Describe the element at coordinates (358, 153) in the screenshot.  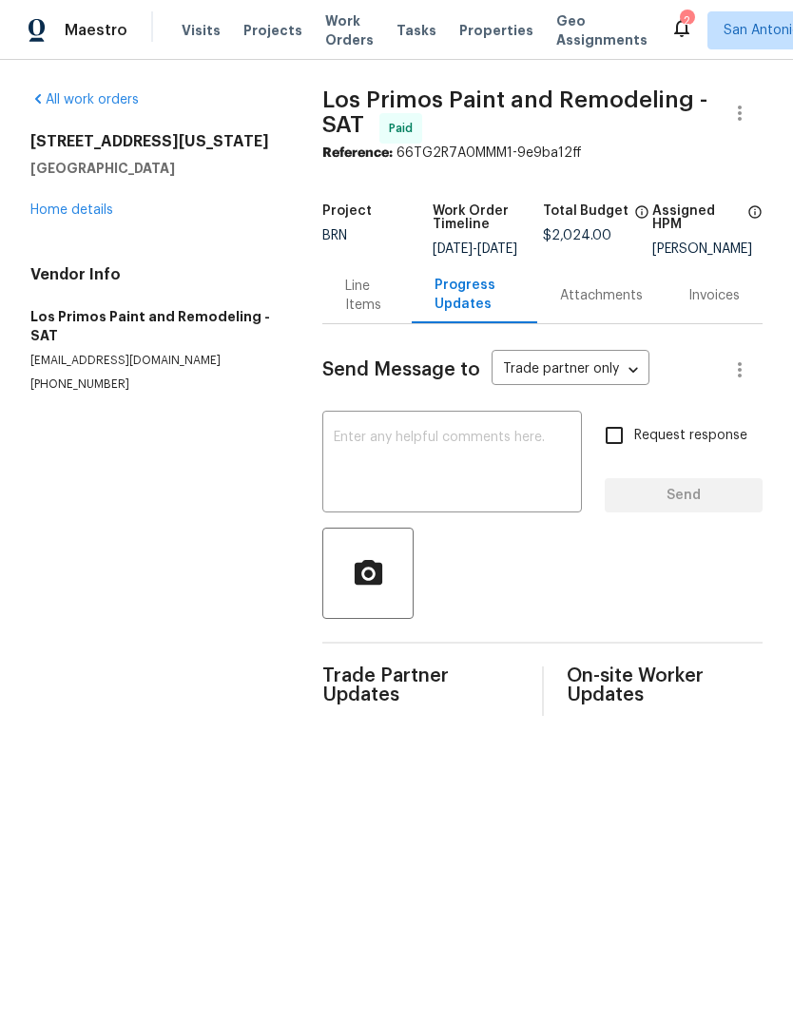
I see `b: Reference:` at that location.